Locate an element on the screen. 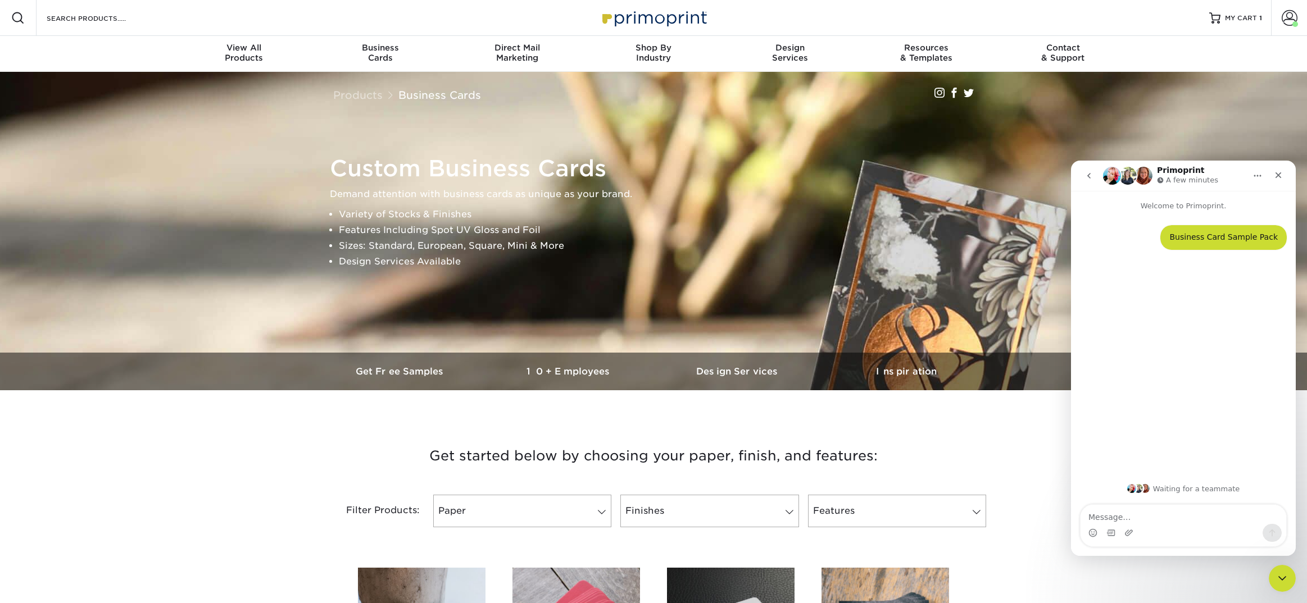  span: Direct Mail is located at coordinates (517, 48).